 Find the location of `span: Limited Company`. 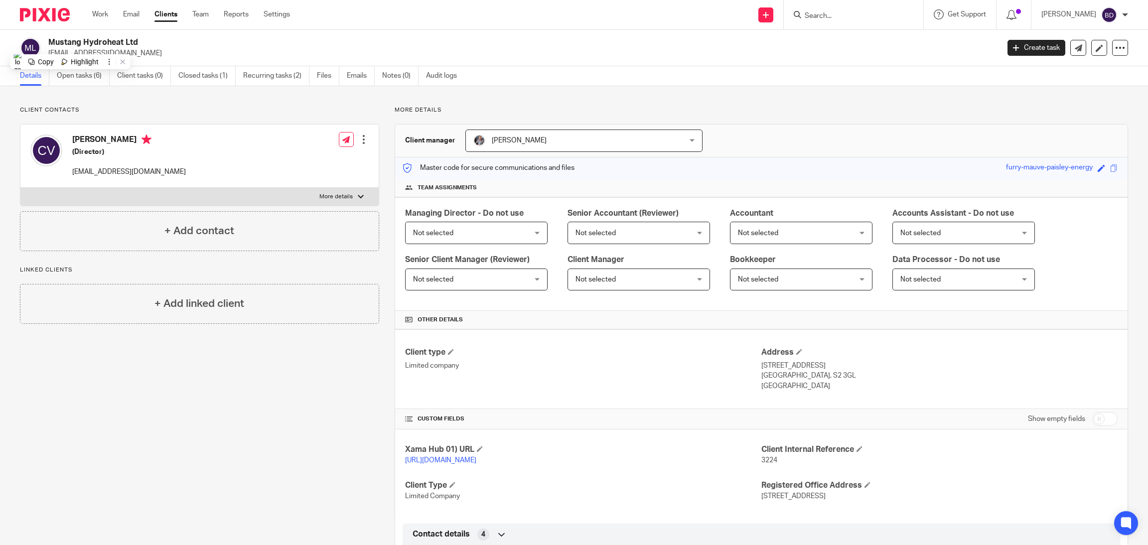

span: Limited Company is located at coordinates (432, 496).